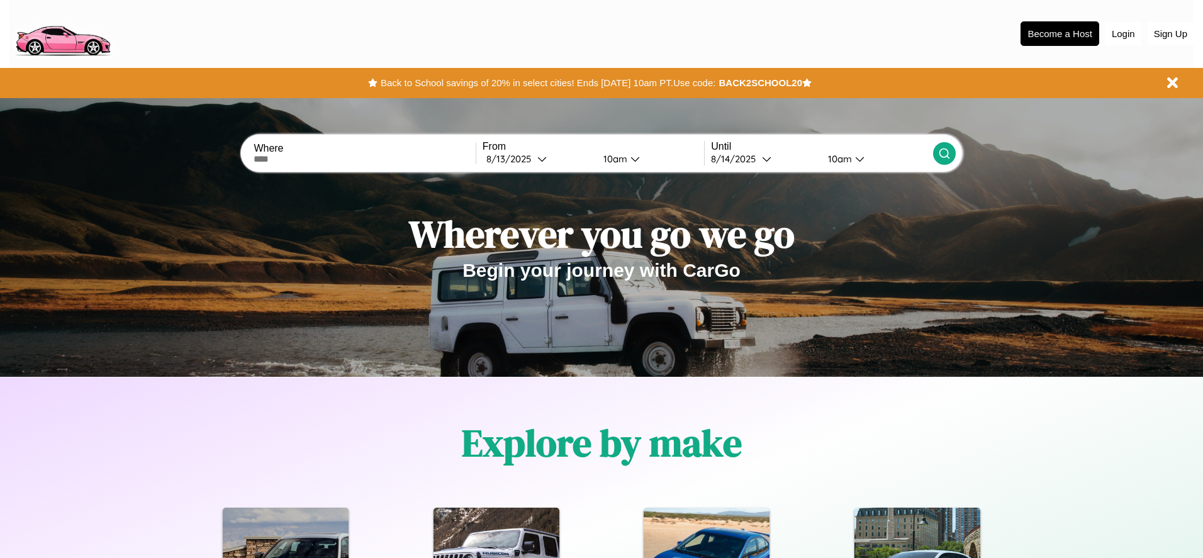  I want to click on button: Sign Up, so click(1170, 33).